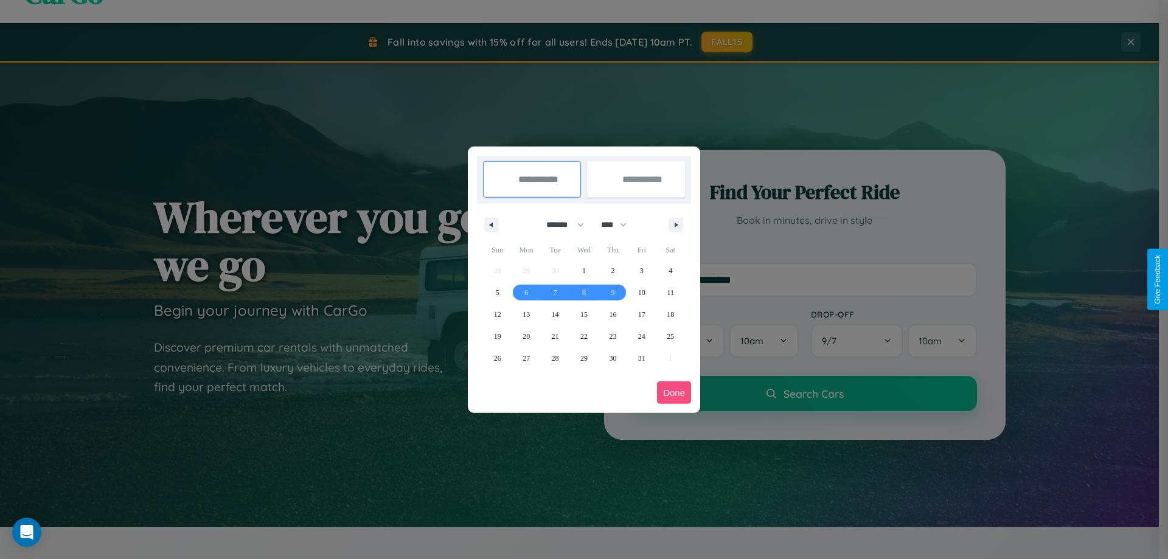 This screenshot has width=1168, height=559. What do you see at coordinates (526, 358) in the screenshot?
I see `span: 27` at bounding box center [526, 358].